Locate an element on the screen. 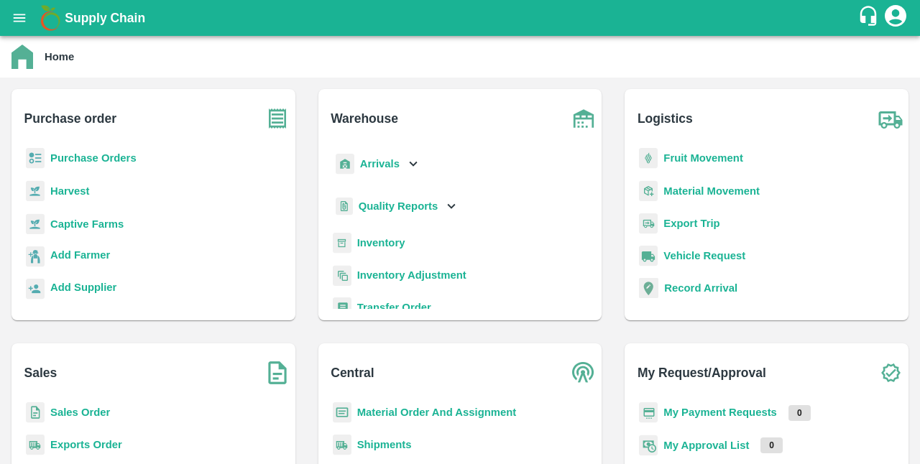 Image resolution: width=920 pixels, height=464 pixels. a: Record Arrival is located at coordinates (701, 288).